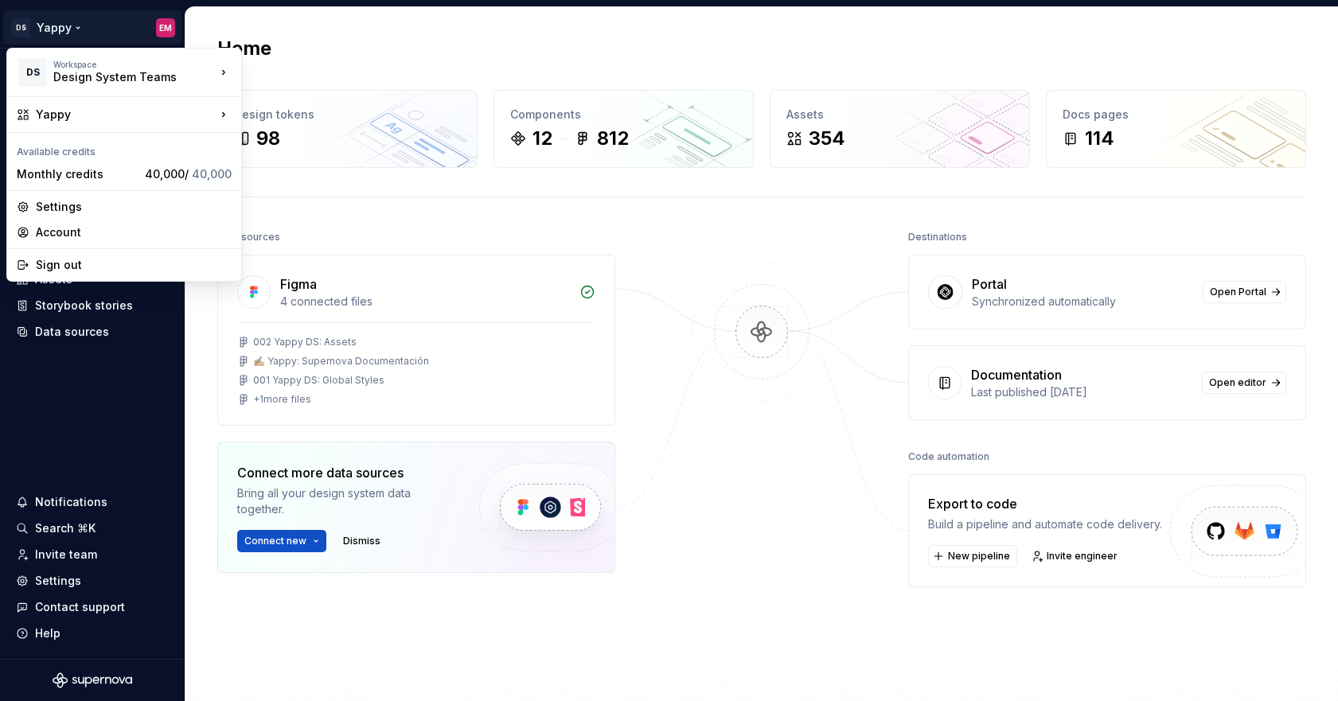 The width and height of the screenshot is (1338, 701). I want to click on span: 40,000 /, so click(188, 174).